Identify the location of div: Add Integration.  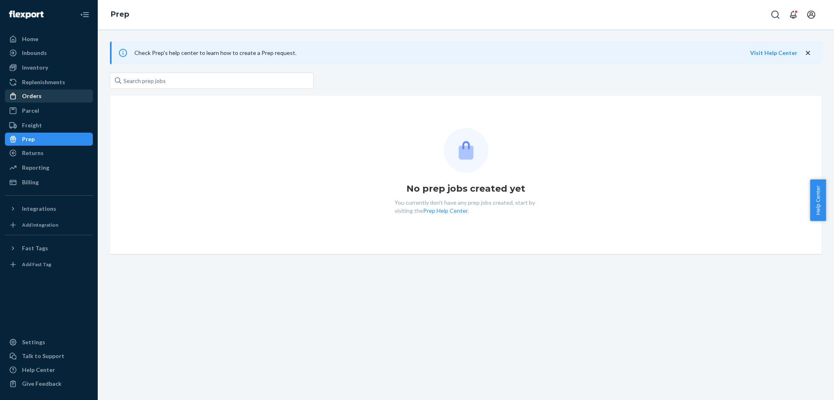
(40, 225).